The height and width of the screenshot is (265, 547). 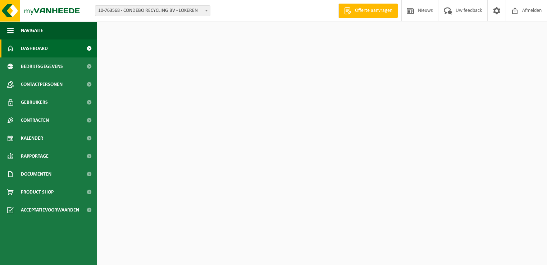 What do you see at coordinates (368, 11) in the screenshot?
I see `a: Offerte aanvragen` at bounding box center [368, 11].